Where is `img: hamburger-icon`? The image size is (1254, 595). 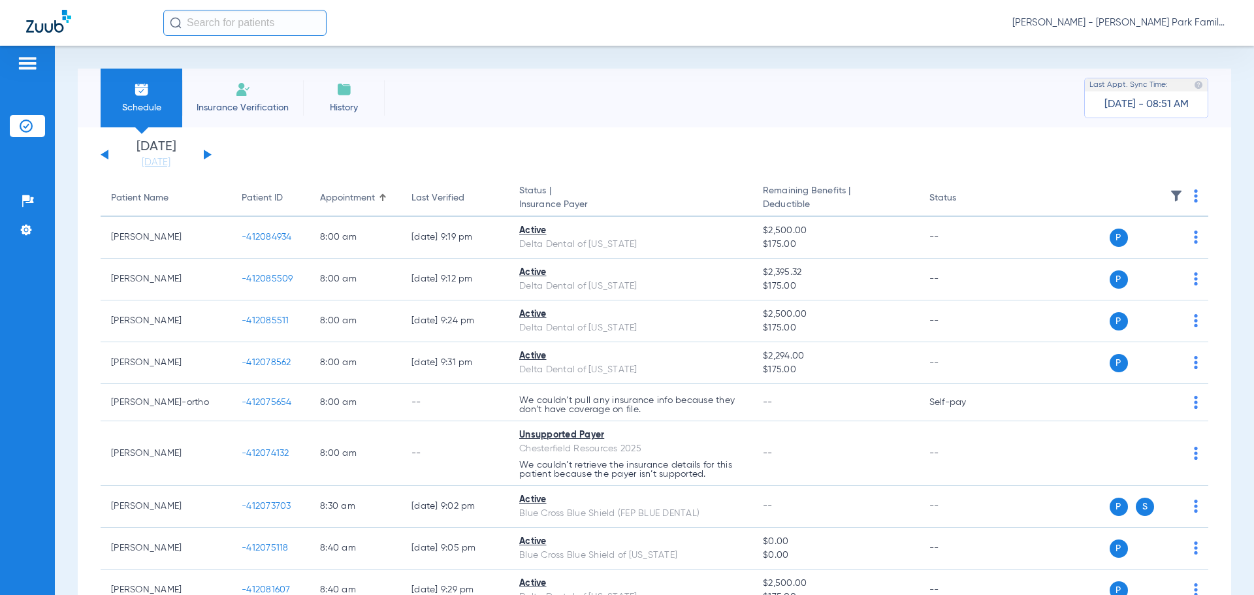
img: hamburger-icon is located at coordinates (27, 63).